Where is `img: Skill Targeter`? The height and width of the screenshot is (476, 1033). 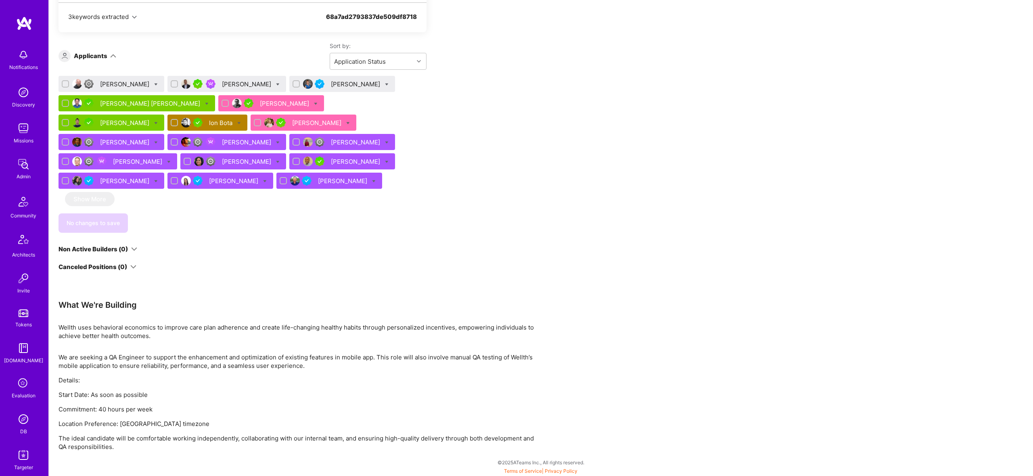 img: Skill Targeter is located at coordinates (23, 455).